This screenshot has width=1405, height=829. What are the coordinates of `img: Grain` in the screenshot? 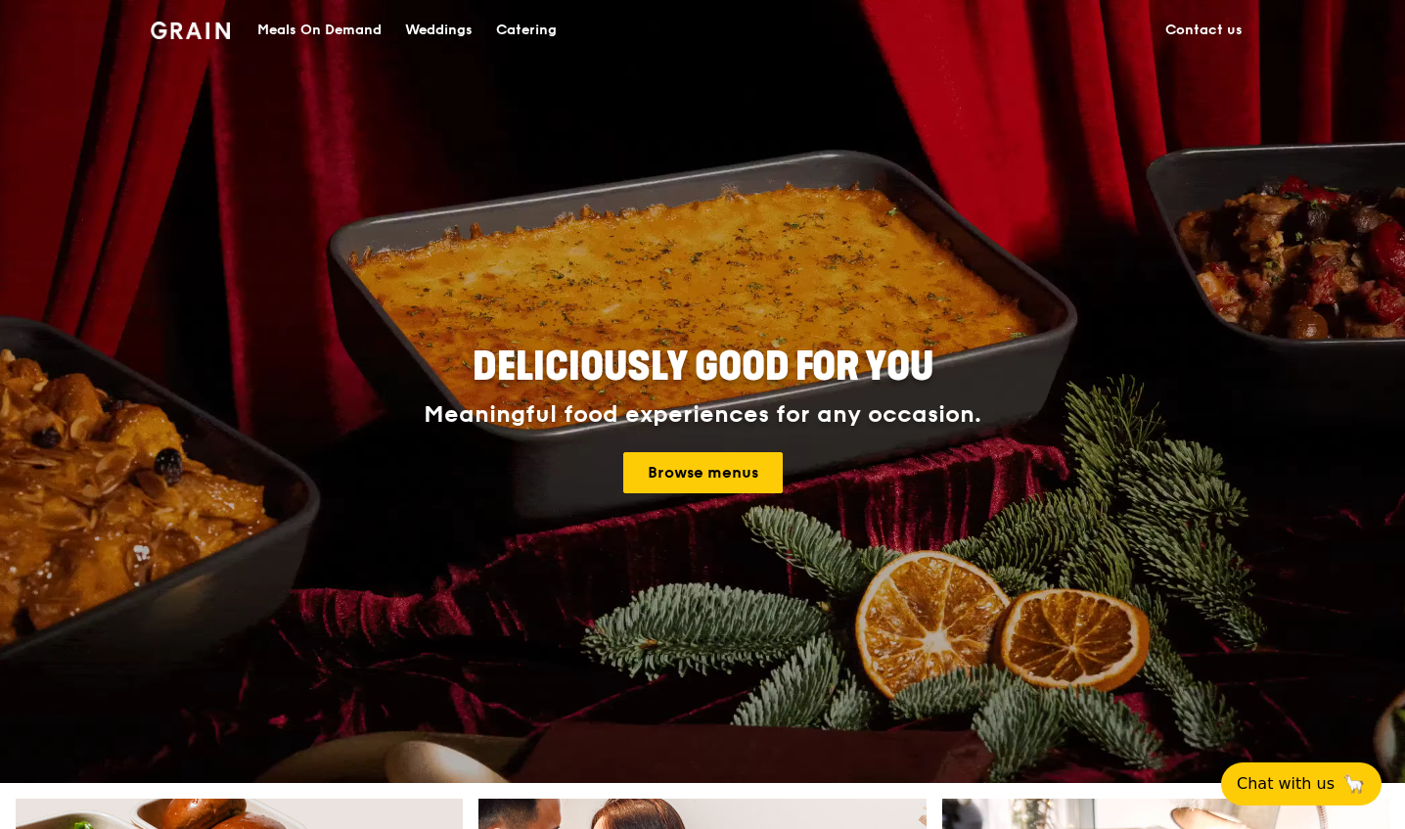 It's located at (190, 30).